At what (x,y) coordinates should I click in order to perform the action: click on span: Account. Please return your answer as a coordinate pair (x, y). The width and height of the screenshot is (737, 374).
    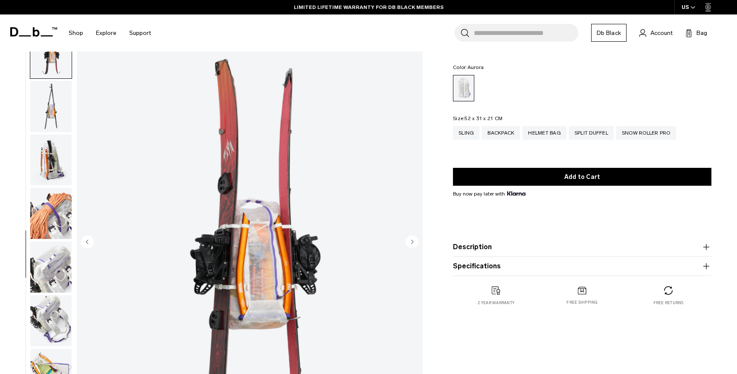
    Looking at the image, I should click on (661, 33).